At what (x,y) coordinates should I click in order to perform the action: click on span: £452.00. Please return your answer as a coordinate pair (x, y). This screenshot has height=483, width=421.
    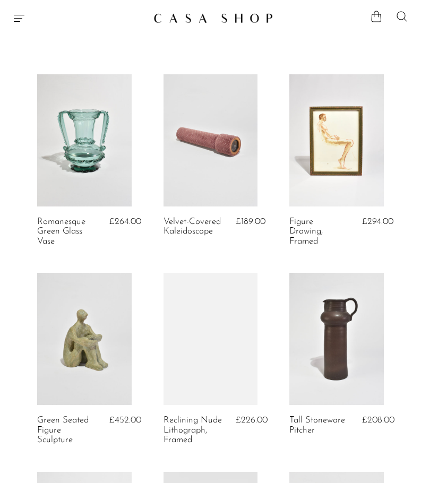
    Looking at the image, I should click on (125, 420).